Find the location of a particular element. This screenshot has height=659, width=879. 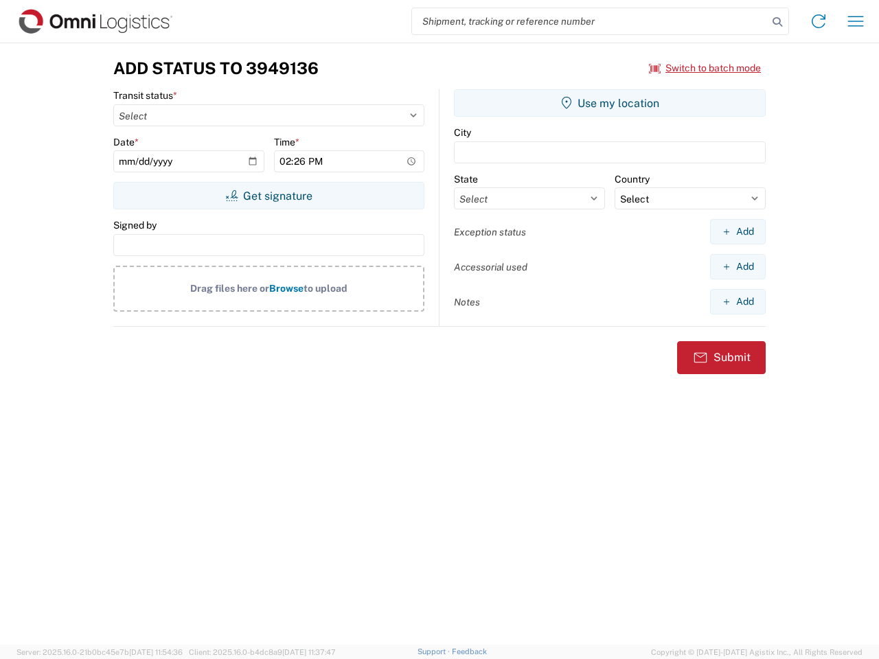

button: Switch to batch mode is located at coordinates (705, 68).